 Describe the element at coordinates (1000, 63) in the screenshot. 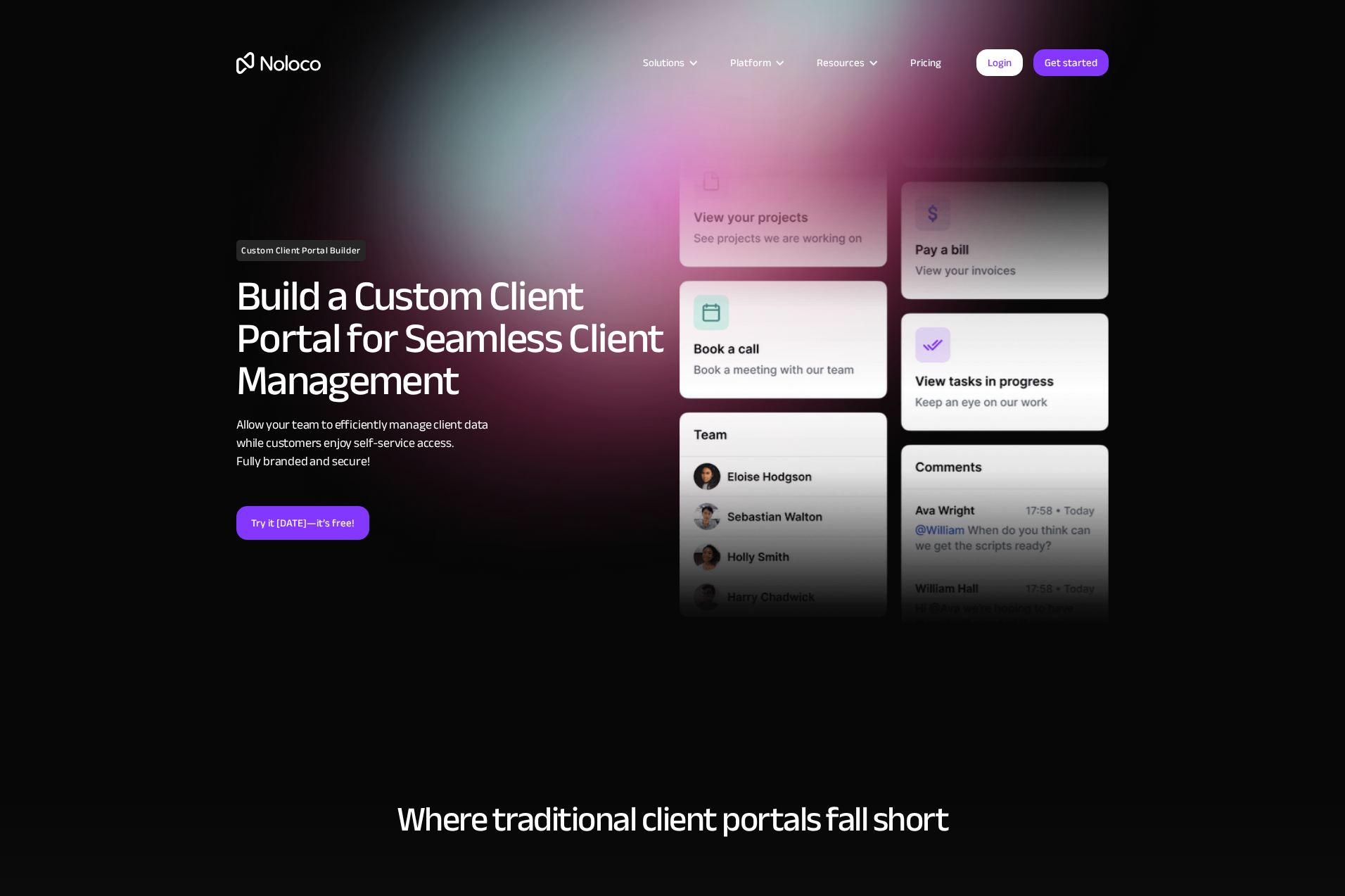

I see `a: Login` at that location.